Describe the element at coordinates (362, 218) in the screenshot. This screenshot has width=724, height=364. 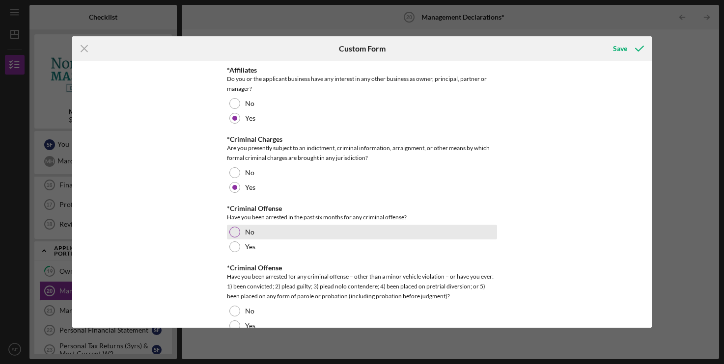
I see `div: Have you been arrested in the past six months for any criminal offense?` at that location.